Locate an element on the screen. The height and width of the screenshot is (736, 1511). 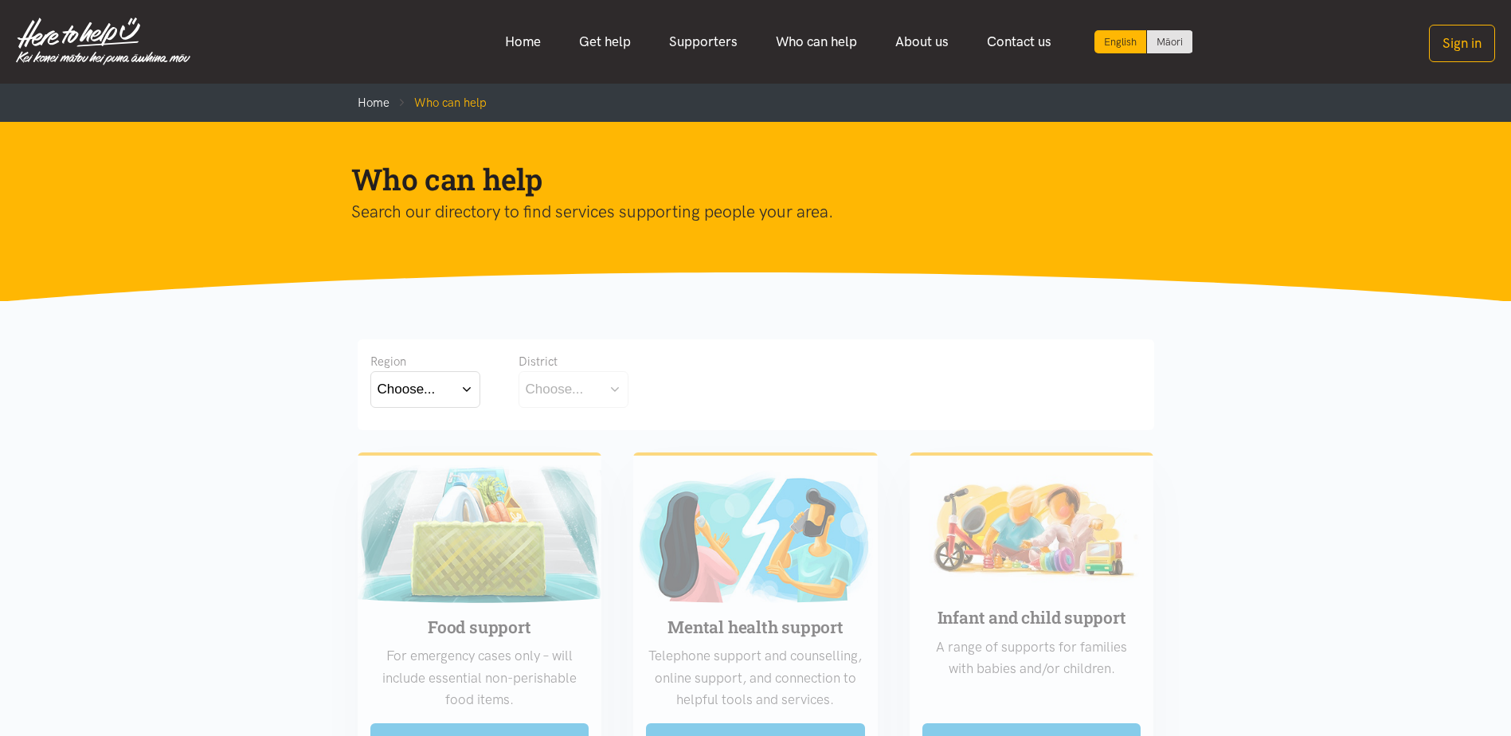
div: Current language is located at coordinates (1121, 41).